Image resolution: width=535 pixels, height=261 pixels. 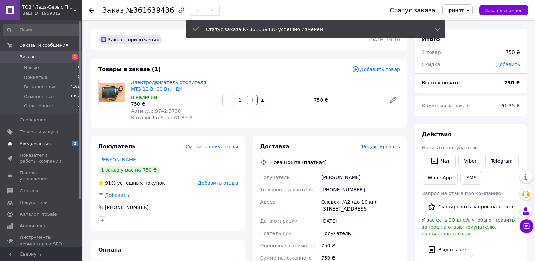 What do you see at coordinates (40, 87) in the screenshot?
I see `span: Выполненные` at bounding box center [40, 87].